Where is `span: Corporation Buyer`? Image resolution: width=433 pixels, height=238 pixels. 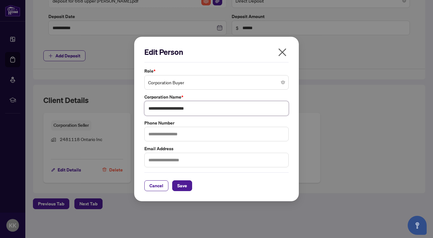
span: Corporation Buyer is located at coordinates (217, 82).